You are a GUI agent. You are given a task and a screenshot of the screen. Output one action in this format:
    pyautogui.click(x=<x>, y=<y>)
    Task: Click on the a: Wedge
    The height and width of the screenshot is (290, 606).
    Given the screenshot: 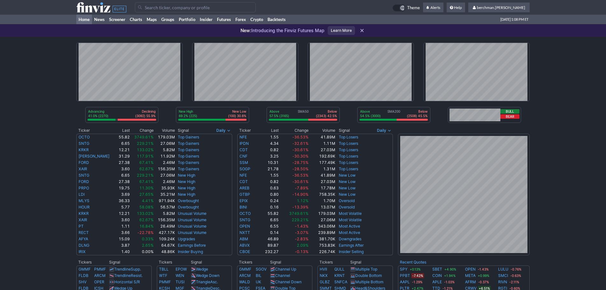 What is the action you would take?
    pyautogui.click(x=202, y=269)
    